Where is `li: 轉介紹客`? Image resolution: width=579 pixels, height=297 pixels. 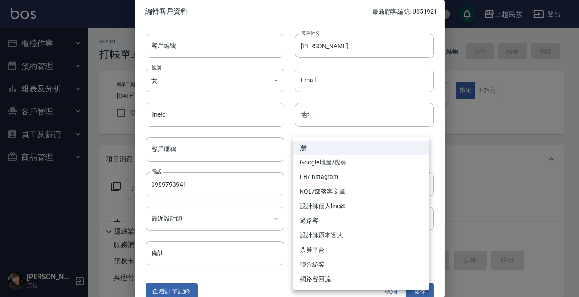 li: 轉介紹客 is located at coordinates (361, 264).